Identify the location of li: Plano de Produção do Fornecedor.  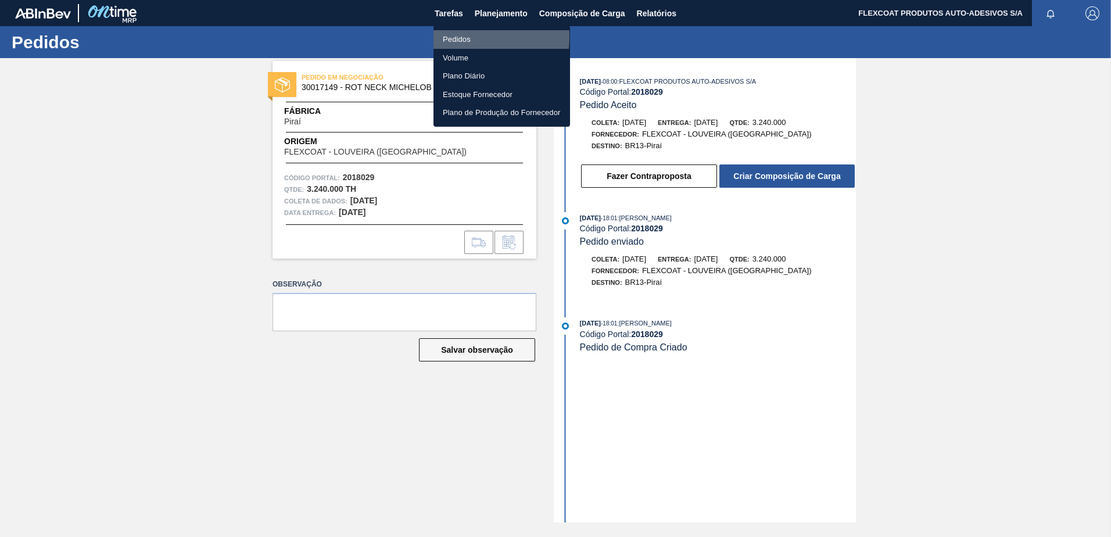
(501, 113).